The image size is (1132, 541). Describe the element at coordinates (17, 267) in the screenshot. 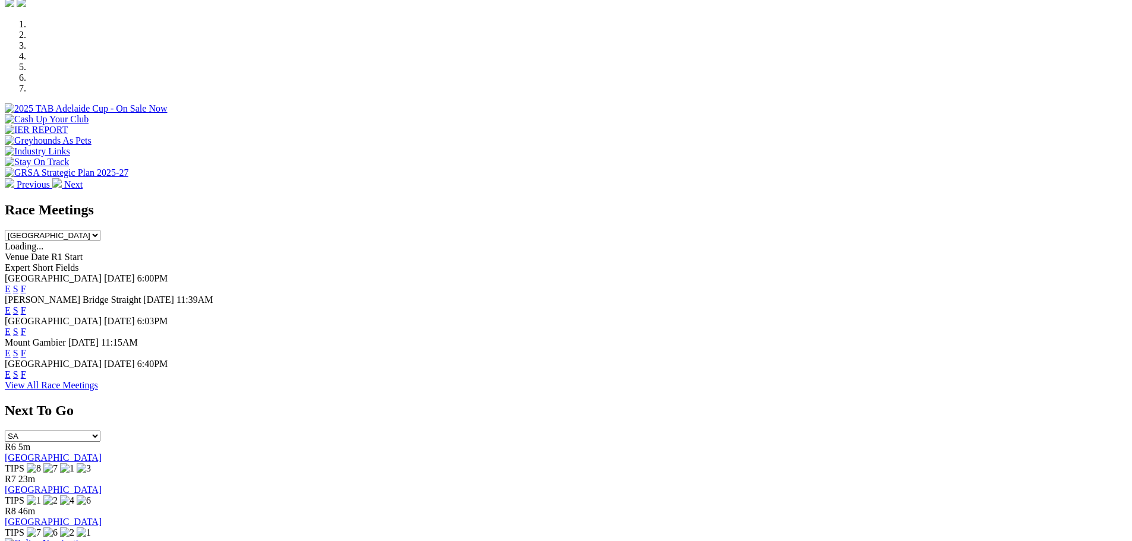

I see `span: Expert` at that location.